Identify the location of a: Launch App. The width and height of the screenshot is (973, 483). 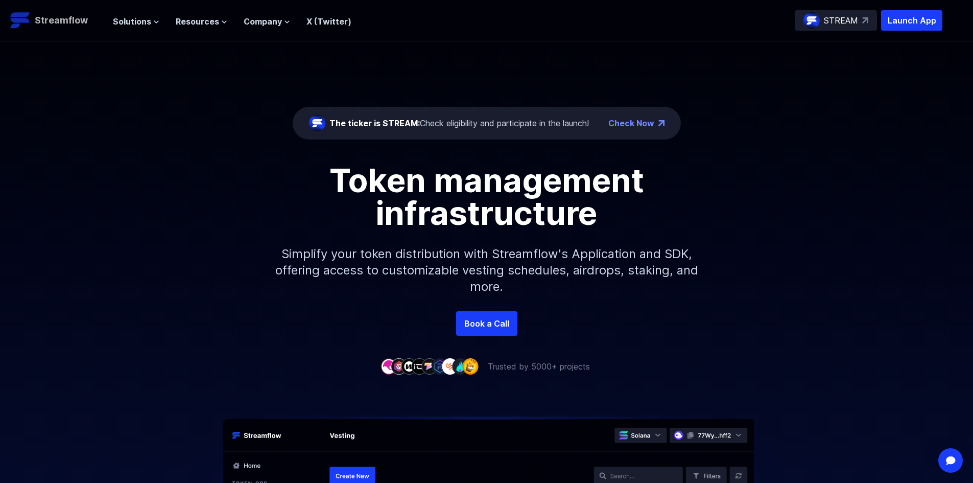
(912, 20).